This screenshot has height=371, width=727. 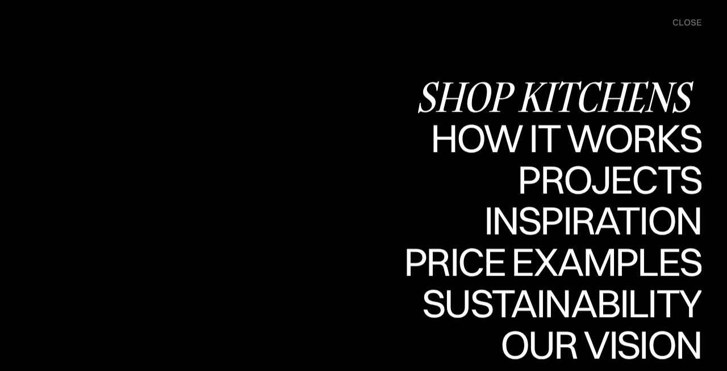 What do you see at coordinates (584, 221) in the screenshot?
I see `a: InspirationInspiration` at bounding box center [584, 221].